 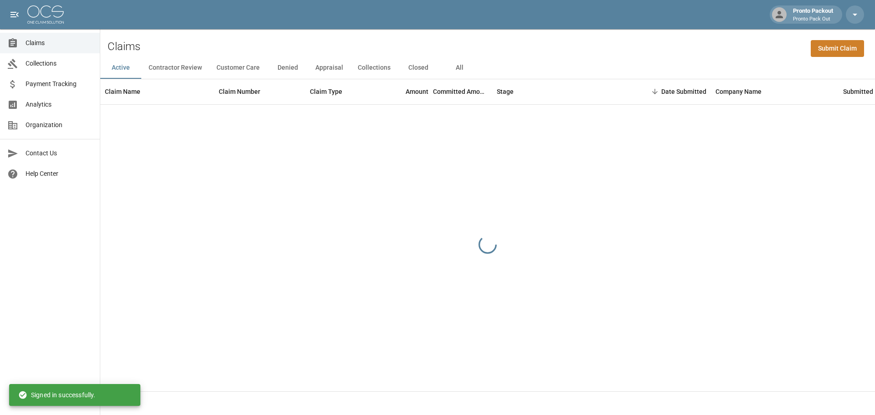 I want to click on p: Pronto Pack Out, so click(x=813, y=19).